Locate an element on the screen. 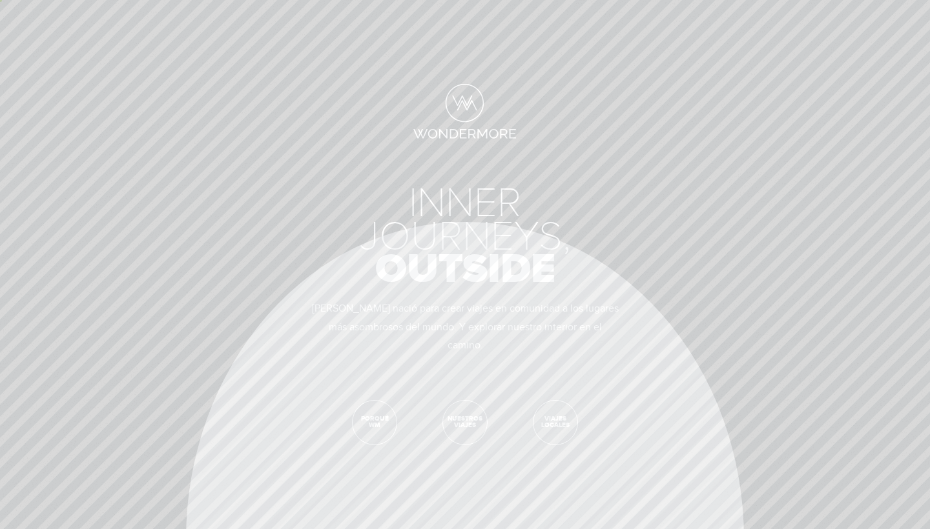 The width and height of the screenshot is (930, 529). span: inner journeys, is located at coordinates (465, 220).